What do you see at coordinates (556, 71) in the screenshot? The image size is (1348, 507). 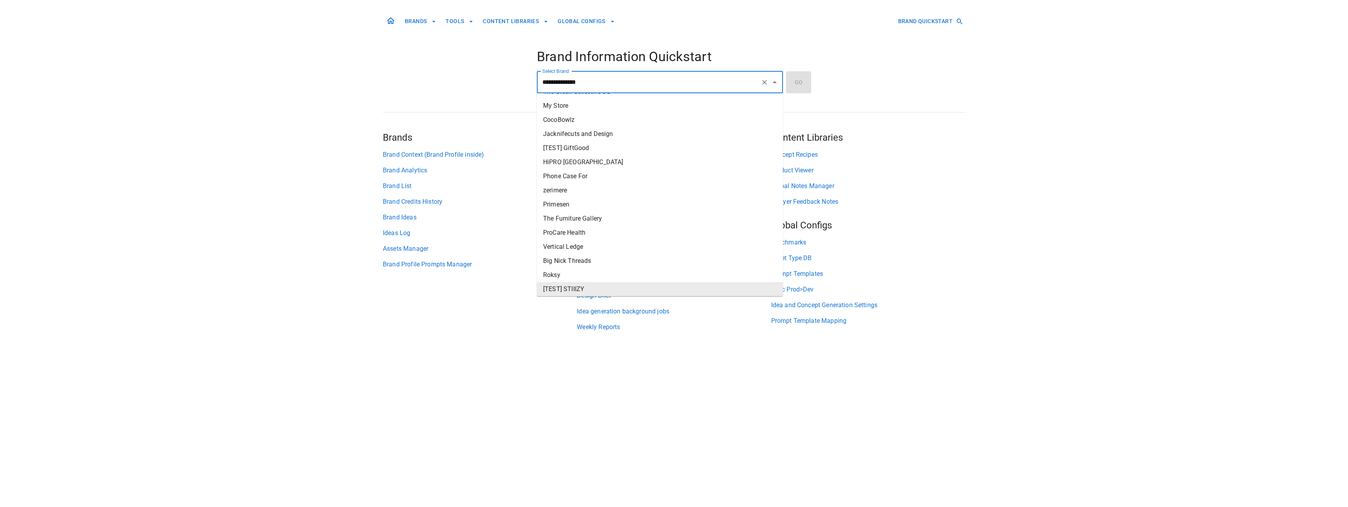 I see `label: Select Brand` at bounding box center [556, 71].